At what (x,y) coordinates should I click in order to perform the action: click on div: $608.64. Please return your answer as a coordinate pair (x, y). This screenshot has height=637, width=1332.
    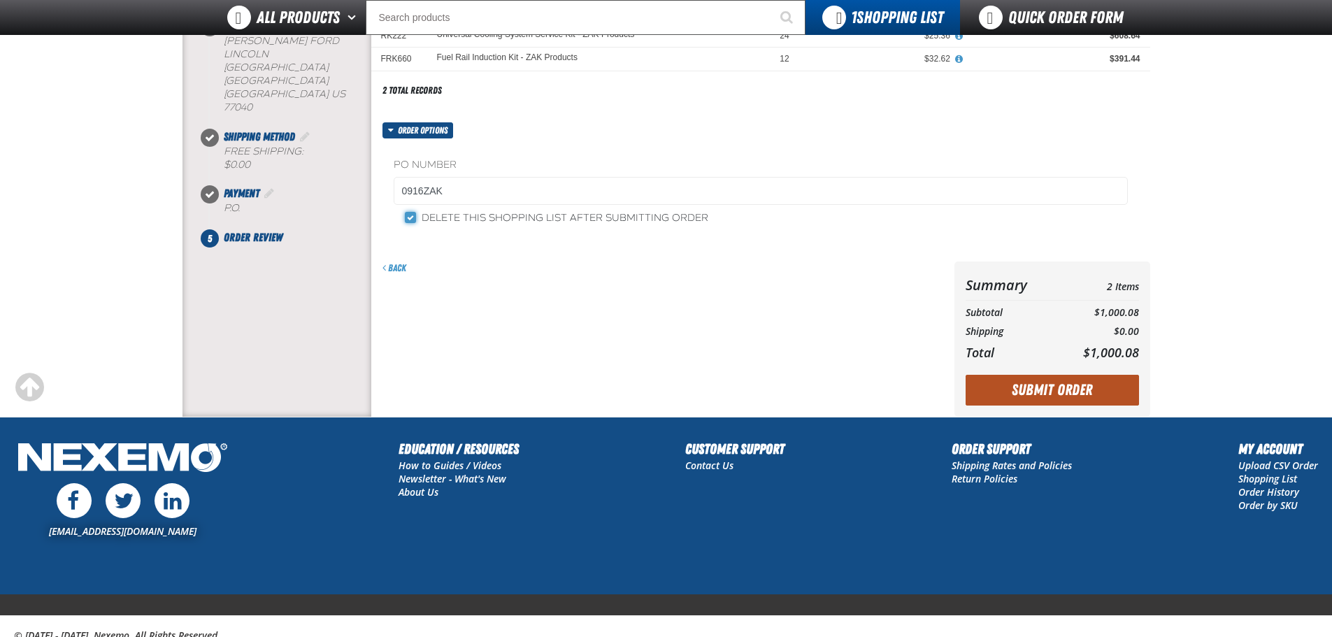
    Looking at the image, I should click on (1055, 36).